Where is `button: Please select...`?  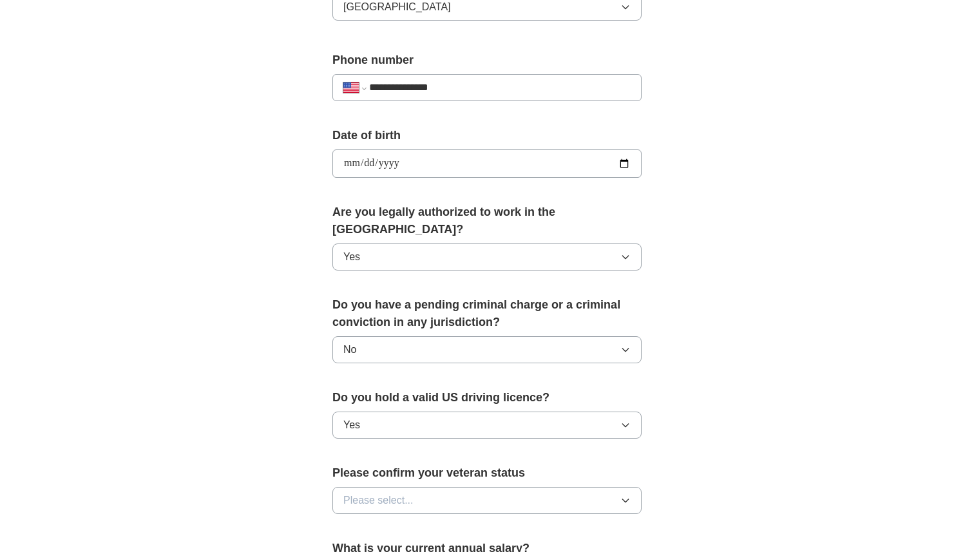 button: Please select... is located at coordinates (487, 500).